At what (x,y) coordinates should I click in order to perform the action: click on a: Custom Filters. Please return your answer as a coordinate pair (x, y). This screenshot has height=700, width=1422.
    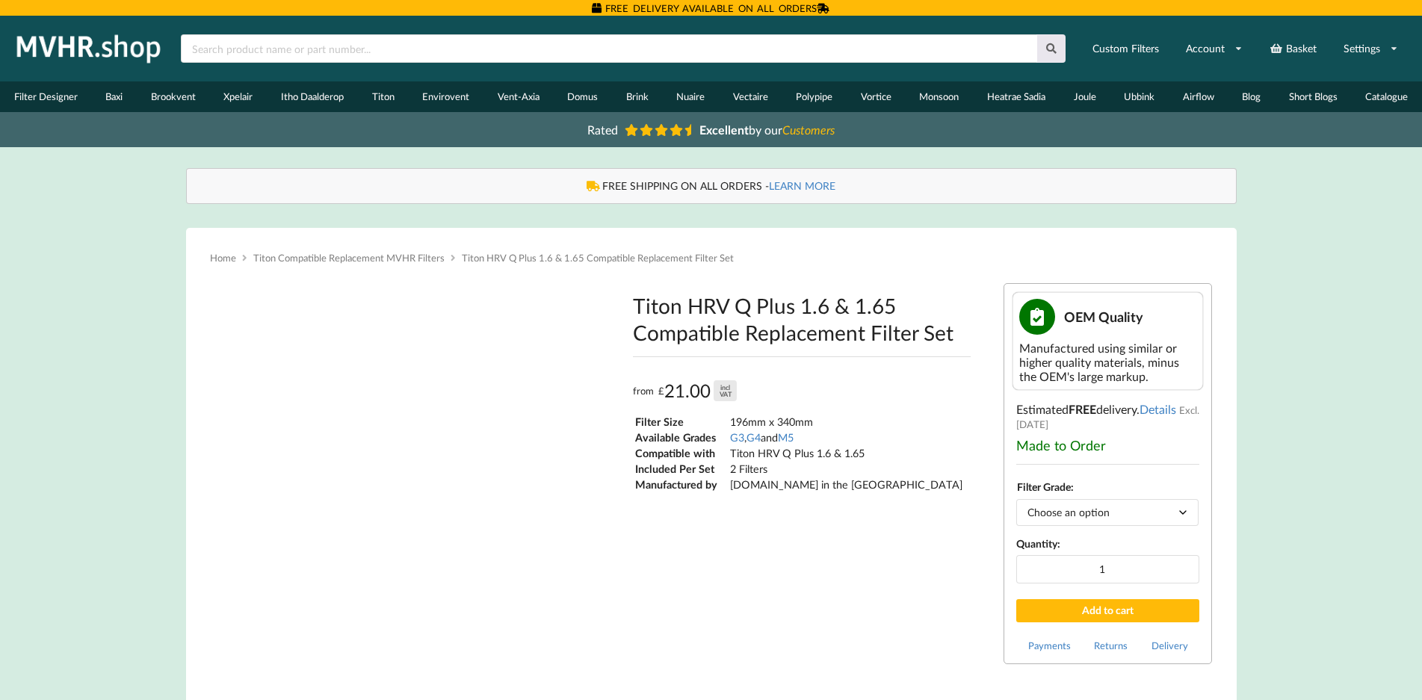
    Looking at the image, I should click on (1125, 49).